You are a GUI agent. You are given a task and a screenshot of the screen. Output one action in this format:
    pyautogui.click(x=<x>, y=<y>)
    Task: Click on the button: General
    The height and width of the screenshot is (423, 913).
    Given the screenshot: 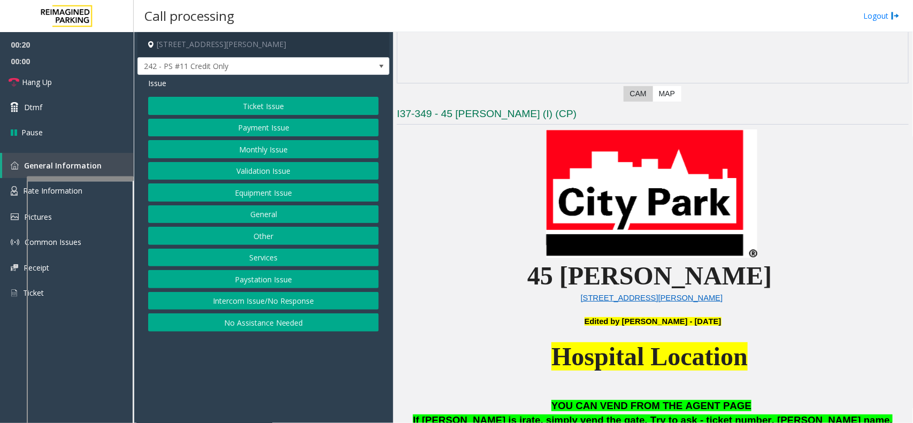 What is the action you would take?
    pyautogui.click(x=263, y=215)
    